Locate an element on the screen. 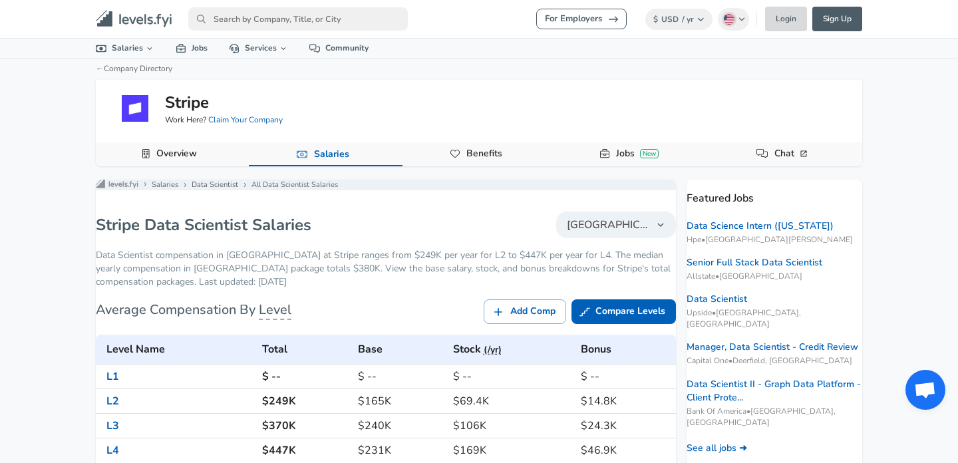 The image size is (958, 463). button: $USD/ yr is located at coordinates (679, 19).